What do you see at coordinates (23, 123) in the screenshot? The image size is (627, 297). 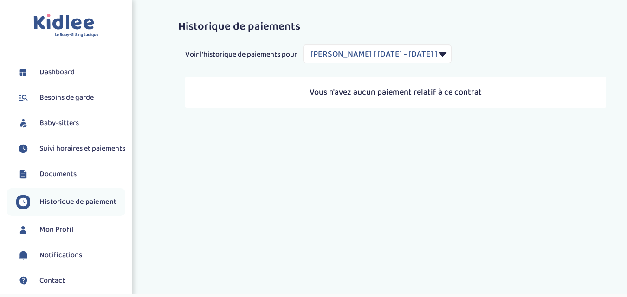 I see `img: babysitters.svg` at bounding box center [23, 123].